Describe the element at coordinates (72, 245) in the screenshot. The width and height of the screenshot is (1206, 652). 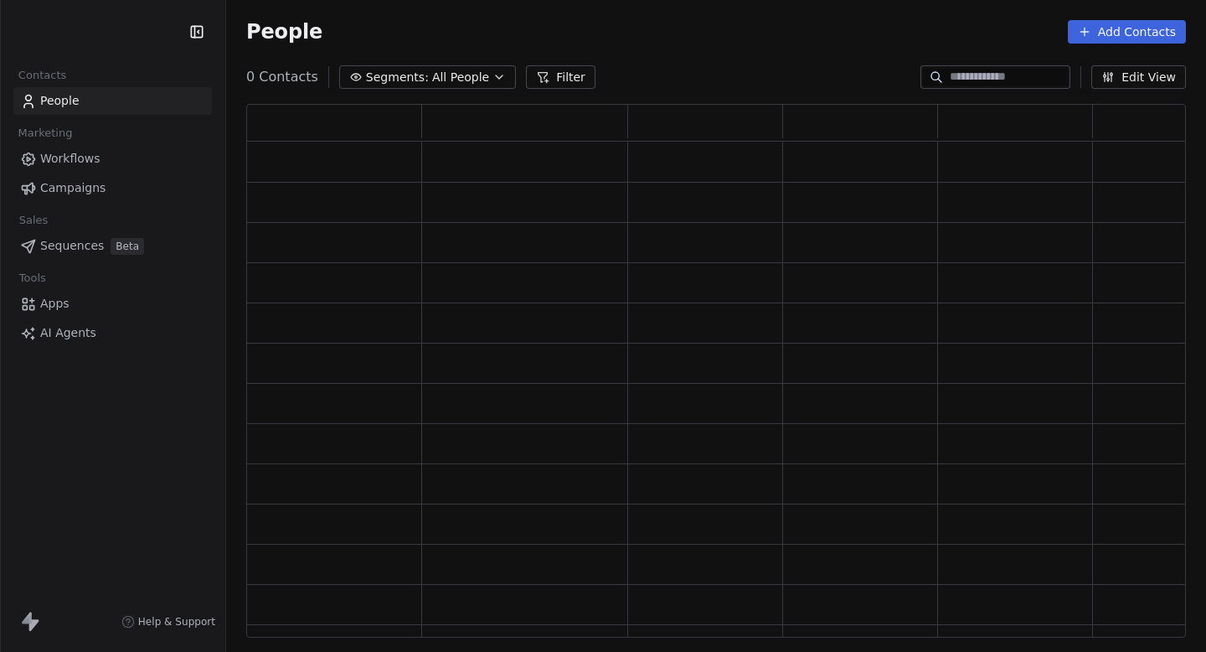
I see `span: Sequences` at that location.